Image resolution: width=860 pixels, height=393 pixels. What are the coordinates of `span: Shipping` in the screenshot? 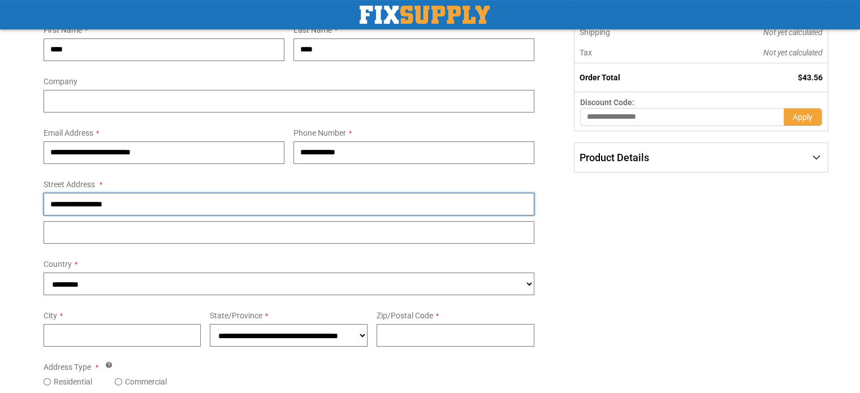 It's located at (595, 32).